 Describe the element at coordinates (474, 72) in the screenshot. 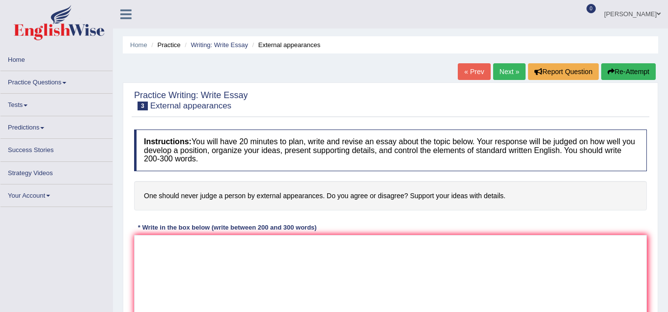

I see `a: « Prev` at that location.